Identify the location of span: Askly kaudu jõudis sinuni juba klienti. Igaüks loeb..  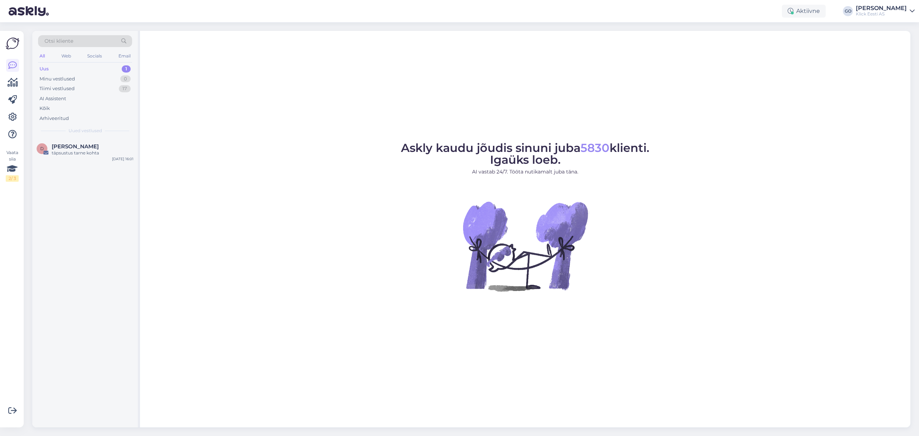
(525, 154).